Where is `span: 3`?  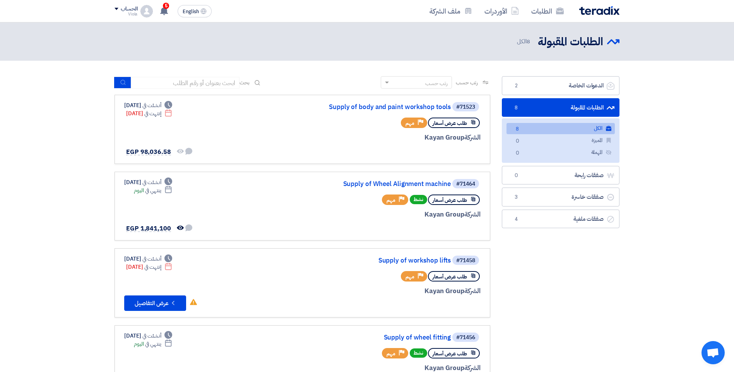 span: 3 is located at coordinates (516, 197).